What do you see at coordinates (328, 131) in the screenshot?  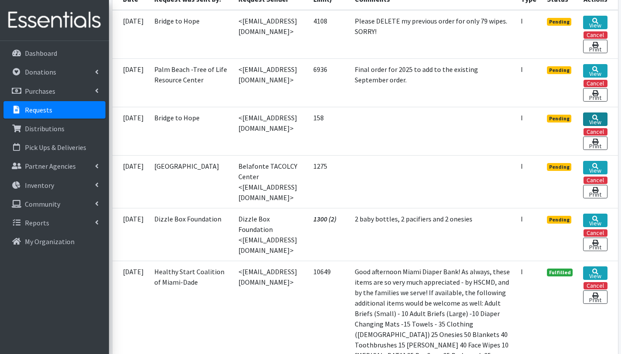 I see `td: 158` at bounding box center [328, 131].